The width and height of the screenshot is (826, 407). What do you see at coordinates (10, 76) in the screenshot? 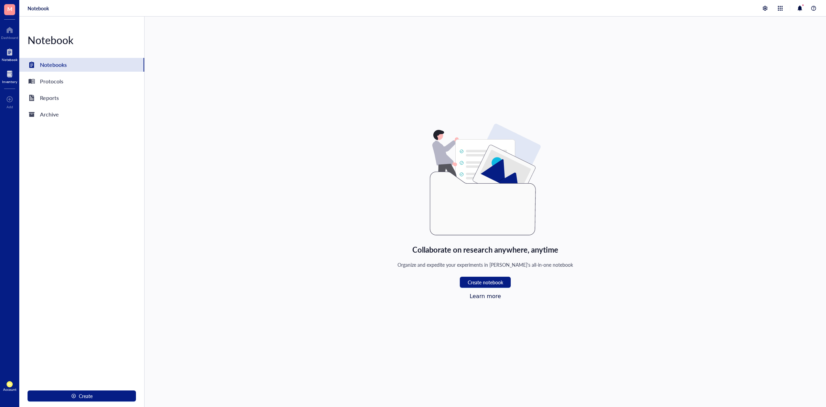
I see `a: Inventory` at bounding box center [10, 76].